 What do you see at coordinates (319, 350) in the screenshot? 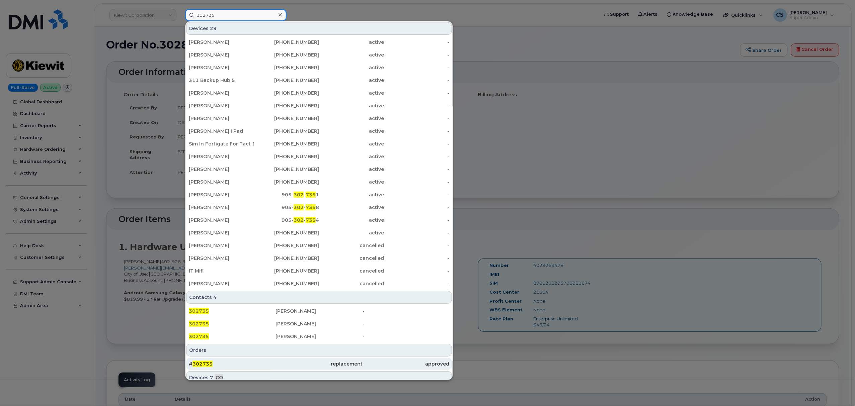
I see `div: Orders` at bounding box center [319, 350].